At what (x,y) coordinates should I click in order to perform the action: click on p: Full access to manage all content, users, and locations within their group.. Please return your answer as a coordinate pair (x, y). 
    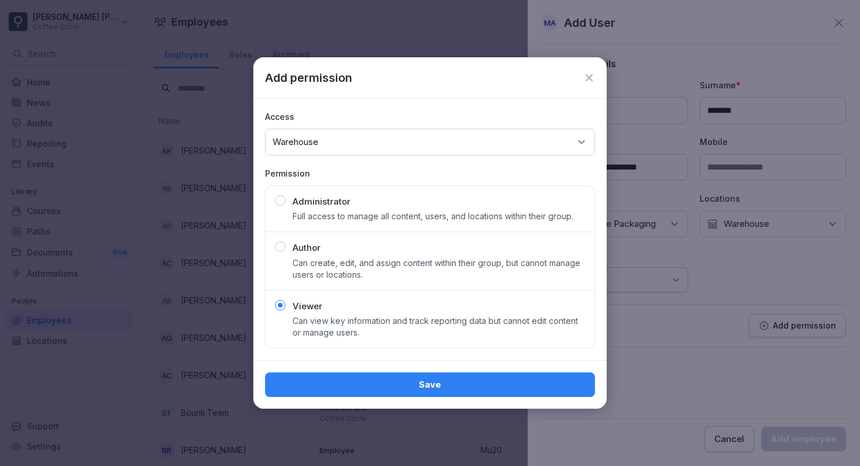
    Looking at the image, I should click on (433, 216).